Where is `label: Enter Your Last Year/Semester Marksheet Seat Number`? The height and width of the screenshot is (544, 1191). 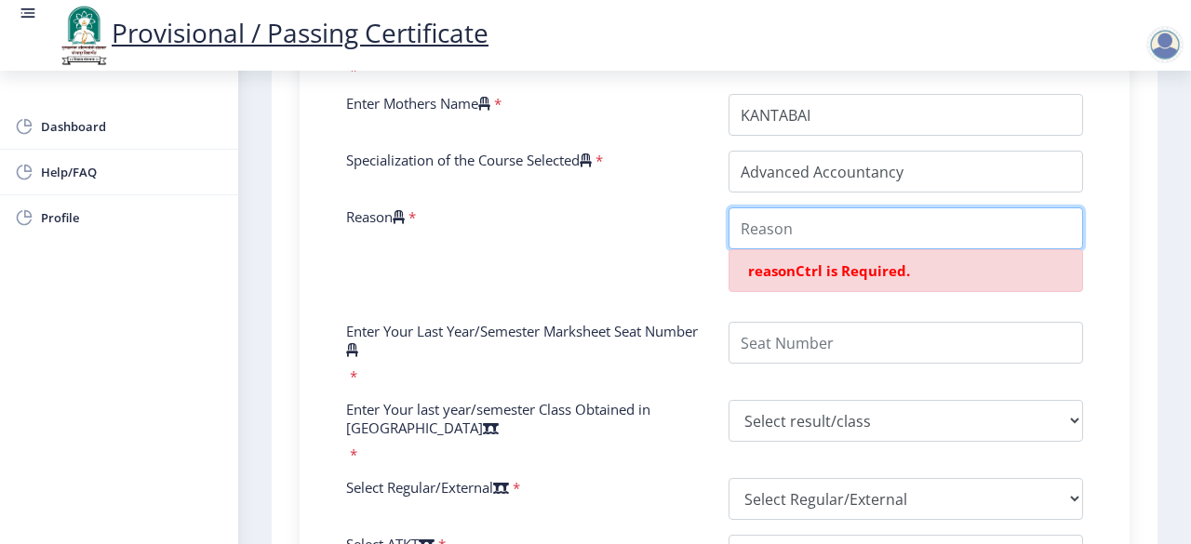 label: Enter Your Last Year/Semester Marksheet Seat Number is located at coordinates (523, 340).